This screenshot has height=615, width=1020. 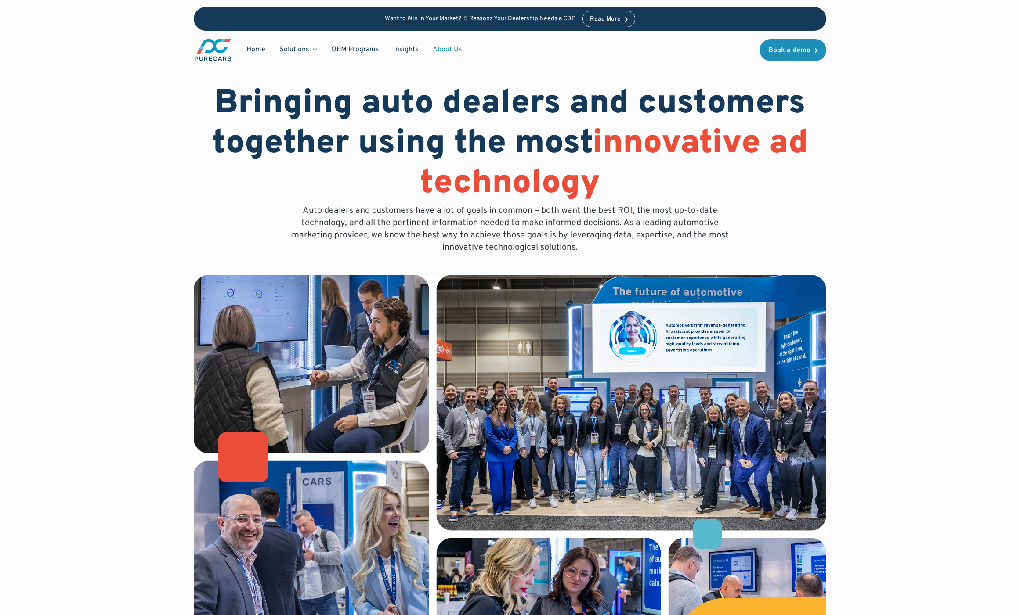 I want to click on a: main, so click(x=213, y=50).